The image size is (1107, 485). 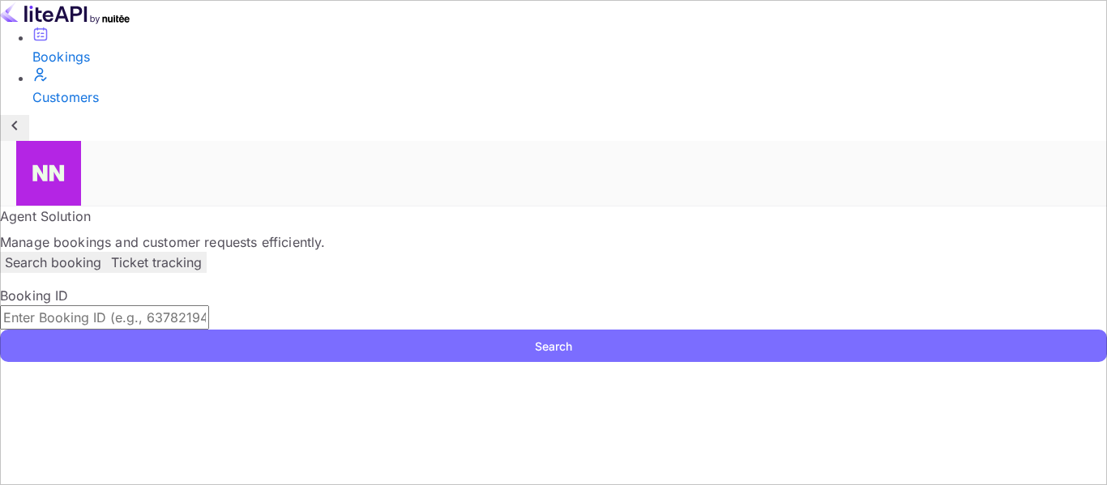 I want to click on img: N/A N/A, so click(x=49, y=173).